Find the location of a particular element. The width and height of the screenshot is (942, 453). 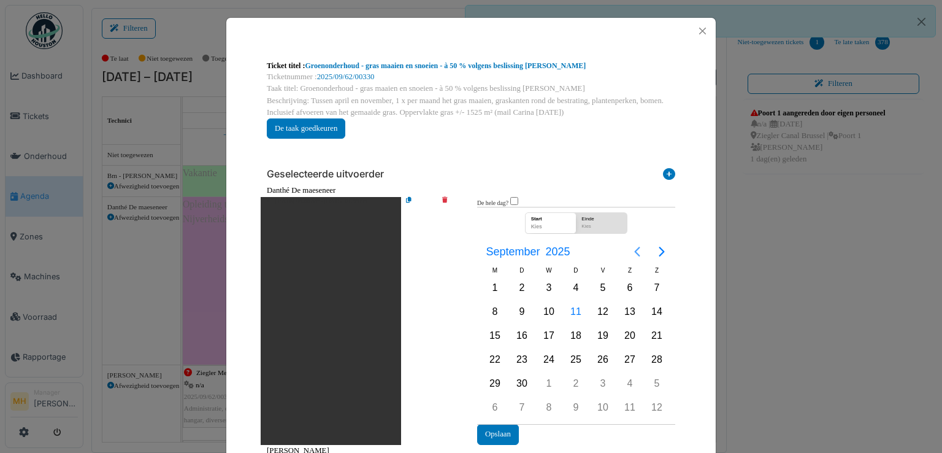

div: Woensdag, September 3, 2025 is located at coordinates (549, 288).